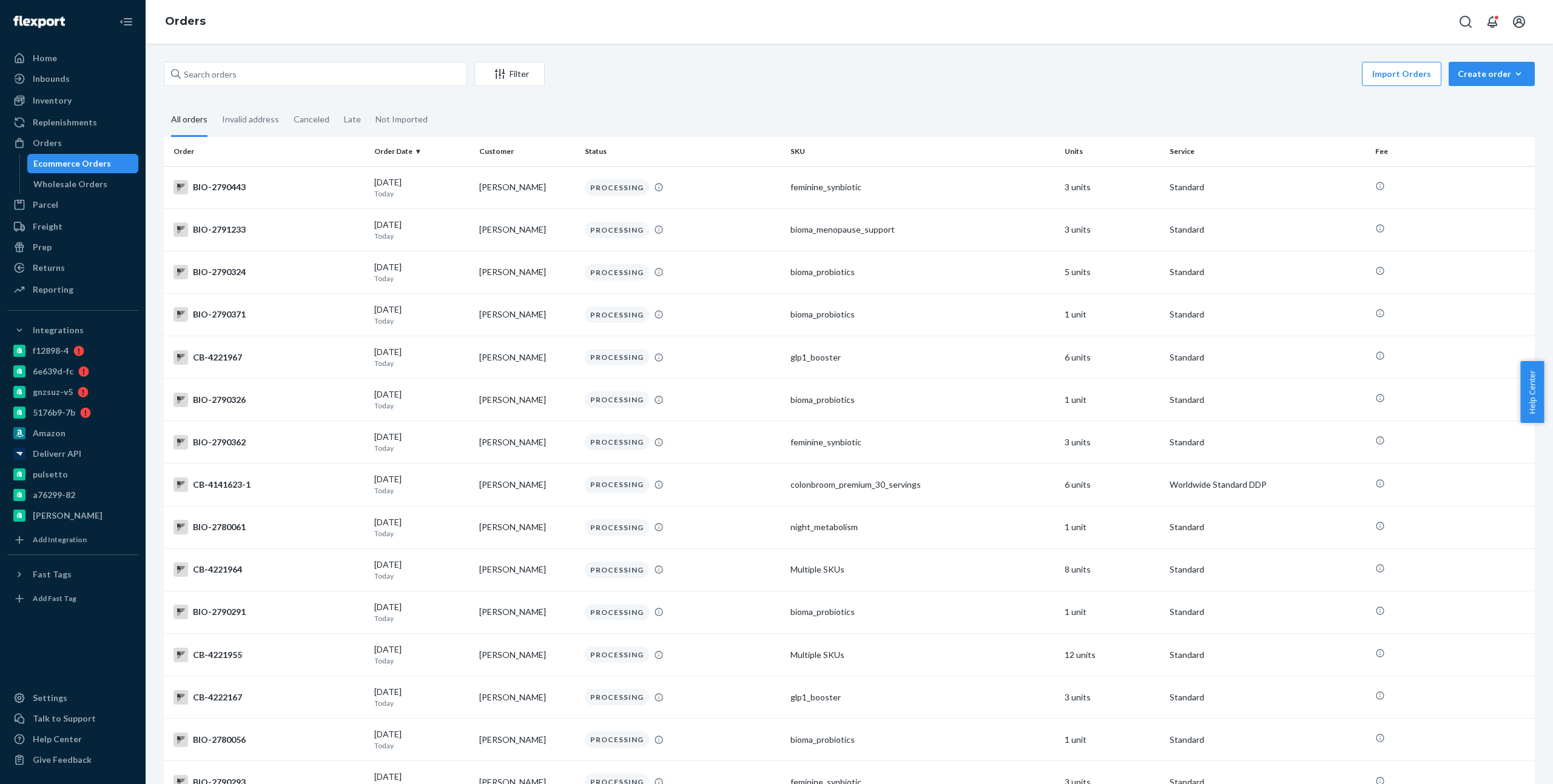 This screenshot has width=1553, height=784. Describe the element at coordinates (1112, 655) in the screenshot. I see `td: 12 units` at that location.